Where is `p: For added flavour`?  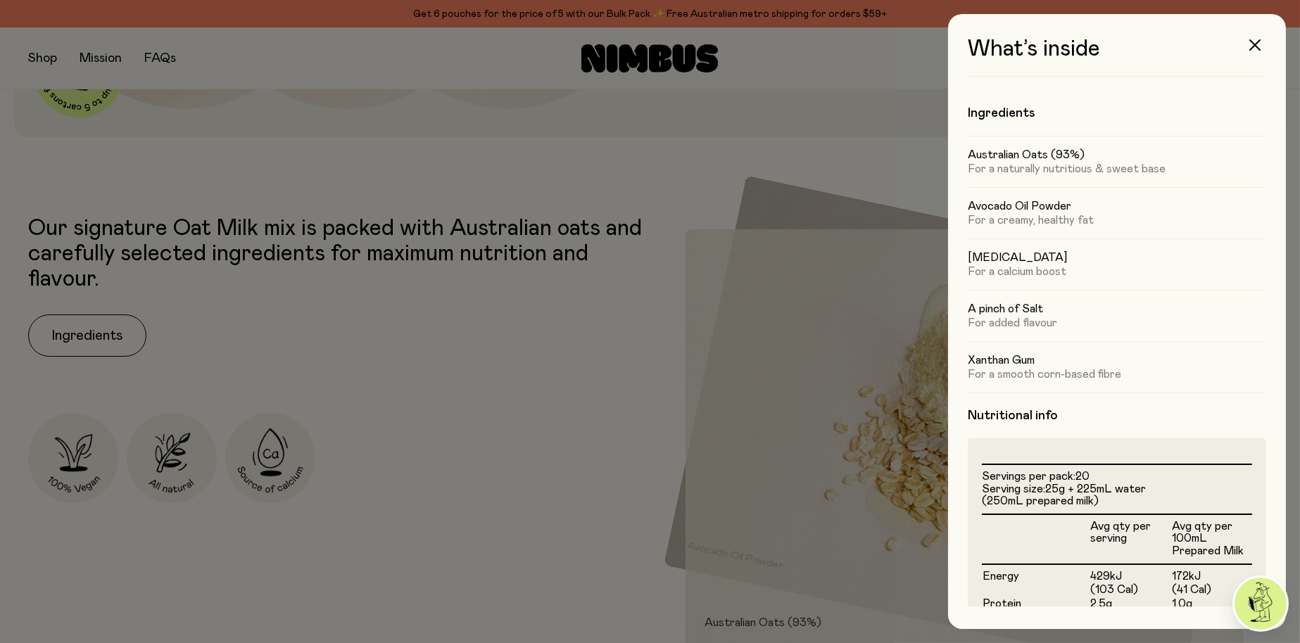
p: For added flavour is located at coordinates (1117, 323).